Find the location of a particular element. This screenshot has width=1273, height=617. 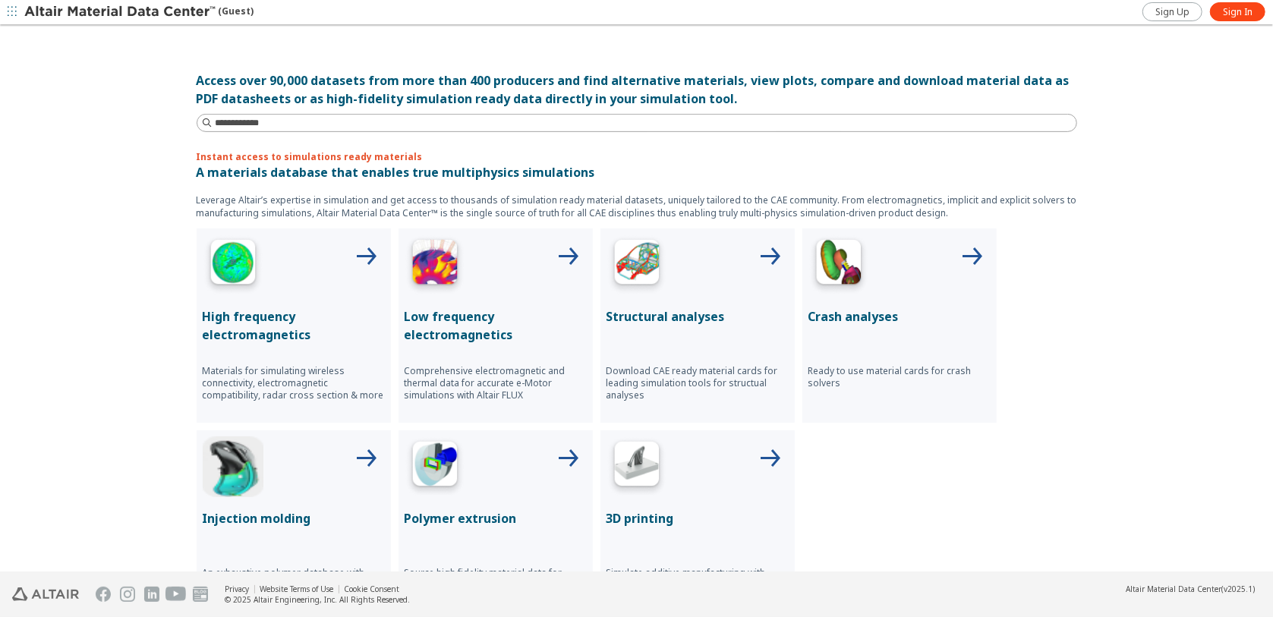

p: Crash analyses is located at coordinates (900, 317).